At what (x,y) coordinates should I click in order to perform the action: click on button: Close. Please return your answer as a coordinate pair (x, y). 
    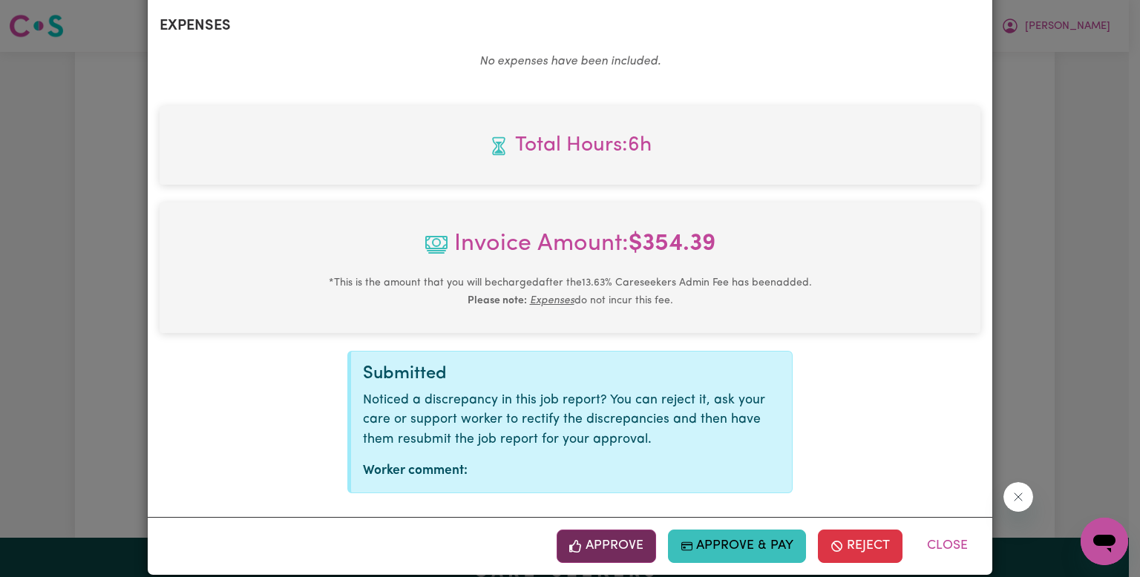
    Looking at the image, I should click on (947, 546).